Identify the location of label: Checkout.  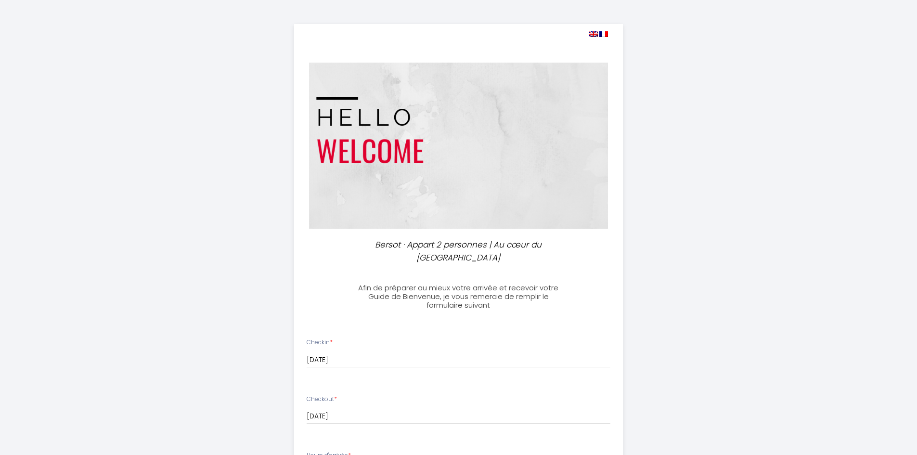
(321, 399).